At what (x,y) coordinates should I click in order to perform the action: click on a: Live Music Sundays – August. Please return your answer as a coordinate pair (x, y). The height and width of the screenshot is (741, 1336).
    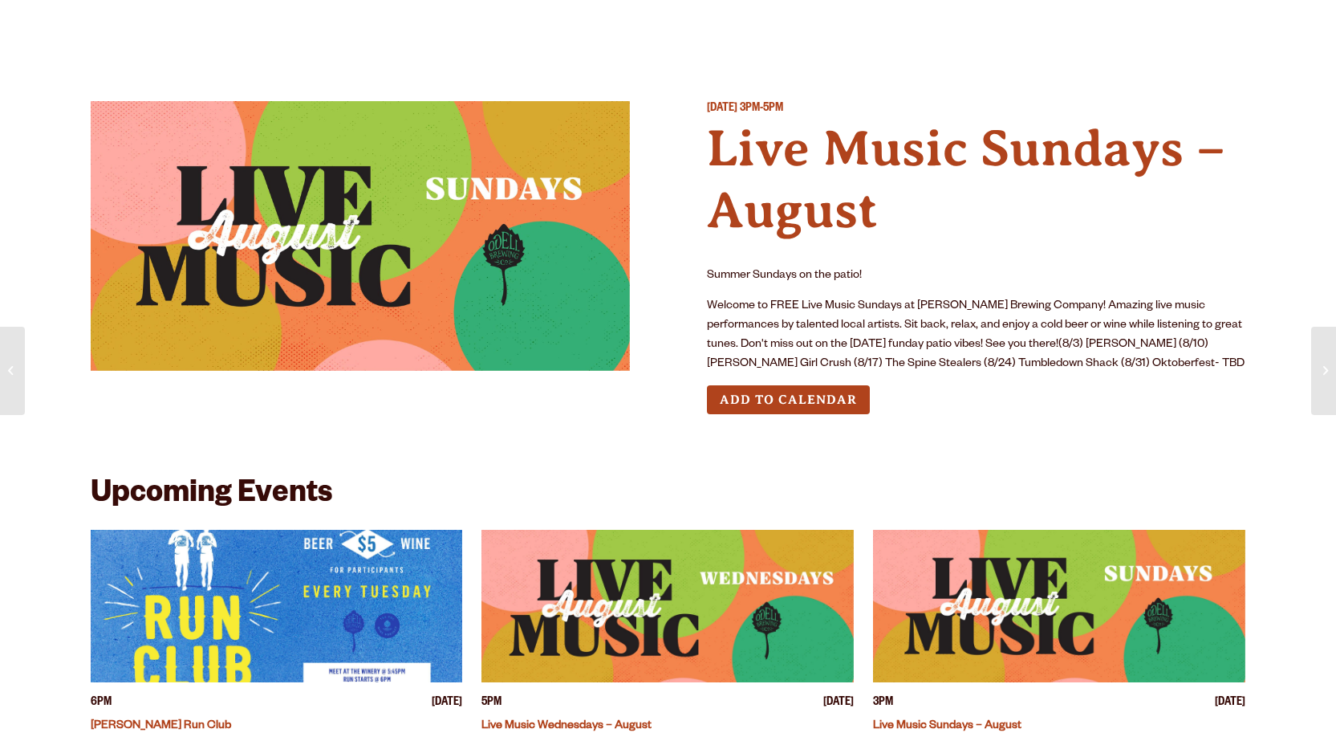
    Looking at the image, I should click on (947, 726).